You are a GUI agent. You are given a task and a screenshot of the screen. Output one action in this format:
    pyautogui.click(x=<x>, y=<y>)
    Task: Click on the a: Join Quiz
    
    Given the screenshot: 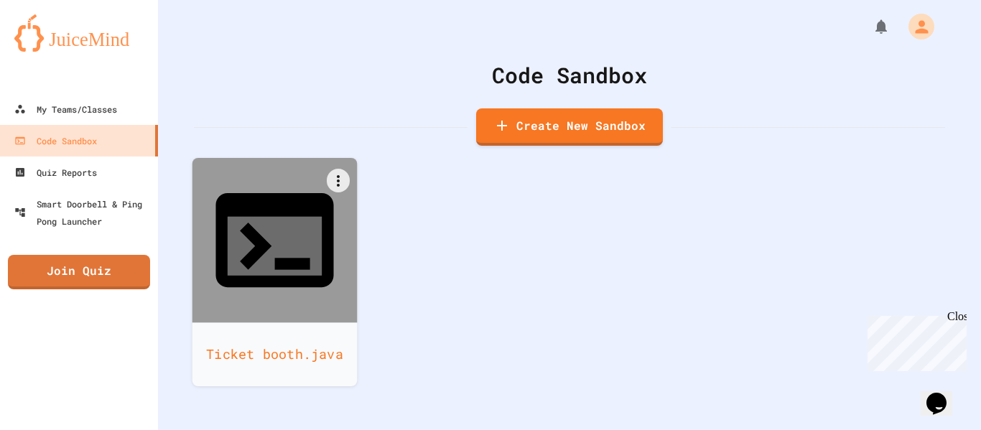 What is the action you would take?
    pyautogui.click(x=79, y=272)
    